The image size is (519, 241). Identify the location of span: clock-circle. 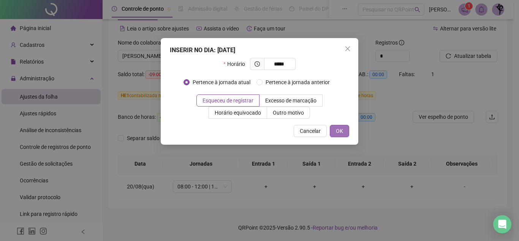
(257, 64).